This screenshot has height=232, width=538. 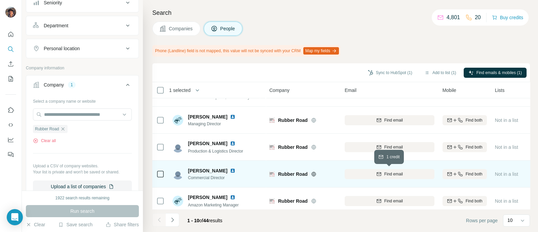 I want to click on span: Production & Logistics Director, so click(x=216, y=151).